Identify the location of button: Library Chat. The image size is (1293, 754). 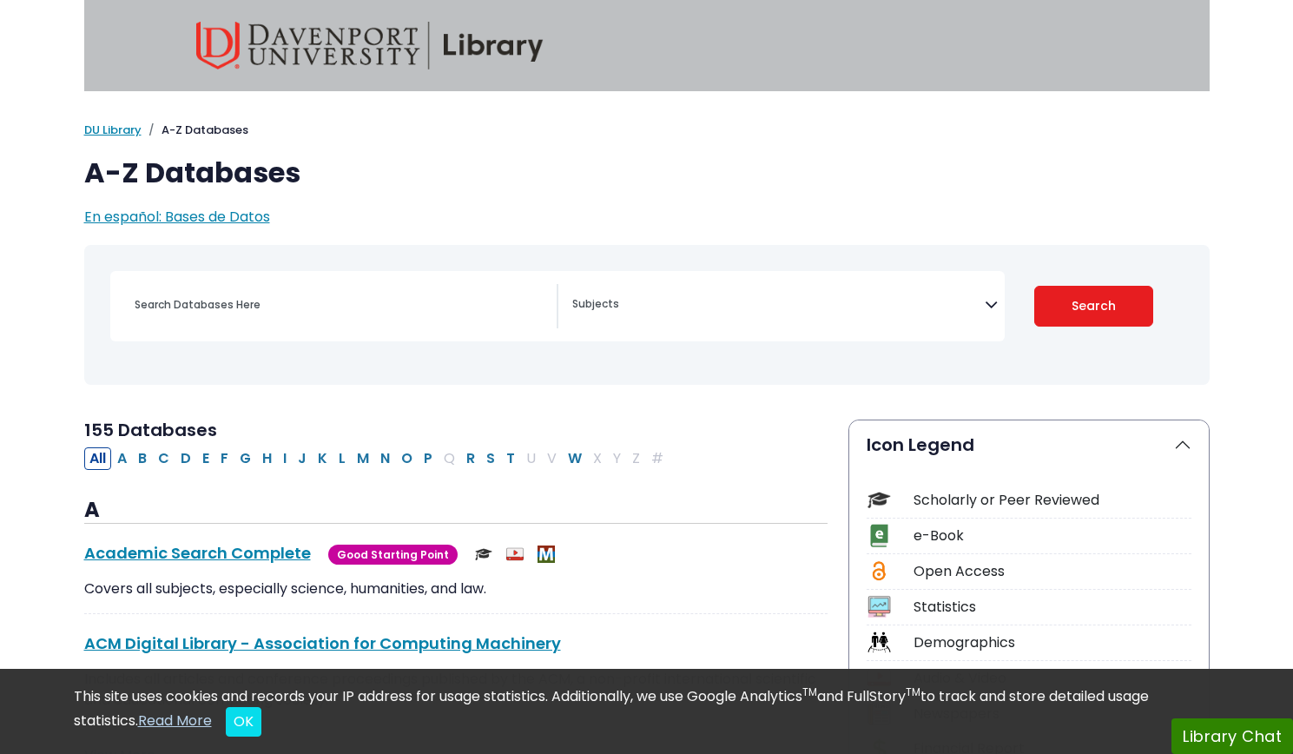
(1232, 735).